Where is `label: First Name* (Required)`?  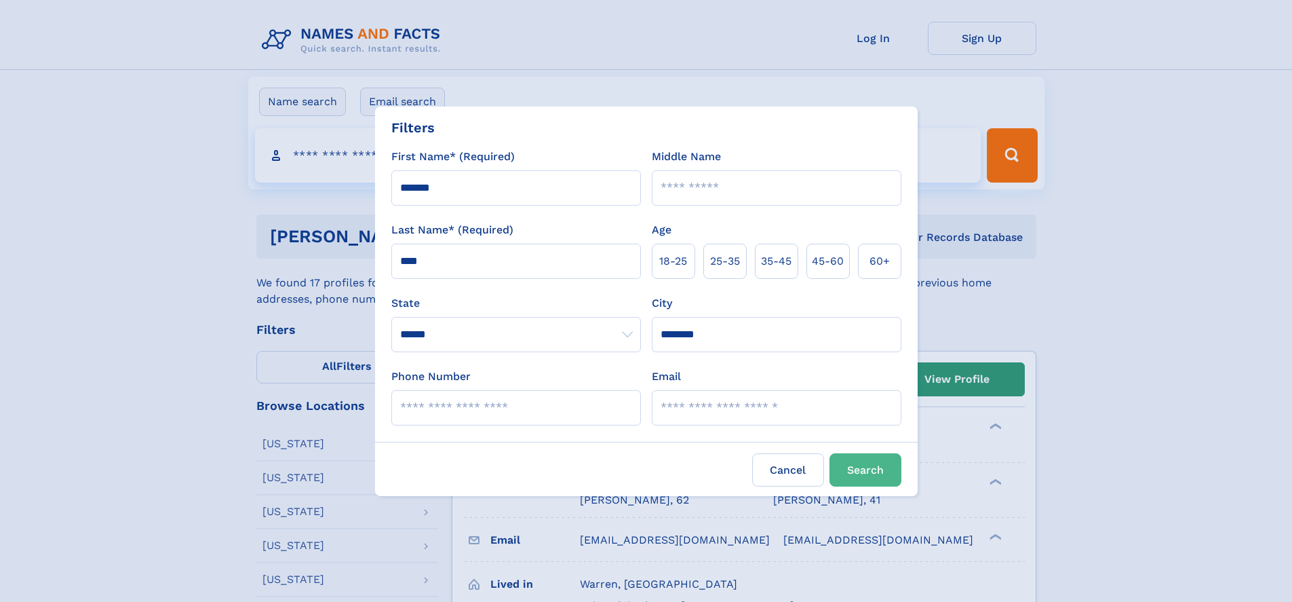
label: First Name* (Required) is located at coordinates (453, 157).